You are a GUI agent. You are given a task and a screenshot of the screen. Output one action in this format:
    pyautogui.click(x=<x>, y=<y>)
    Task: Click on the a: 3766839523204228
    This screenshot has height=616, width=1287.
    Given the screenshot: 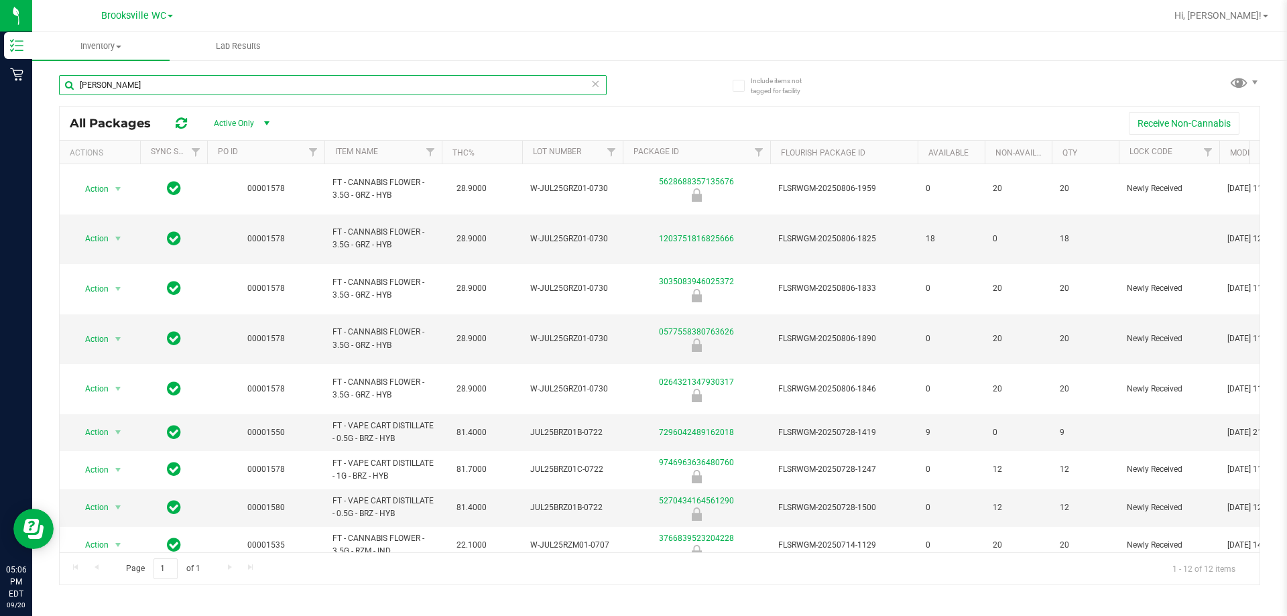 What is the action you would take?
    pyautogui.click(x=697, y=538)
    